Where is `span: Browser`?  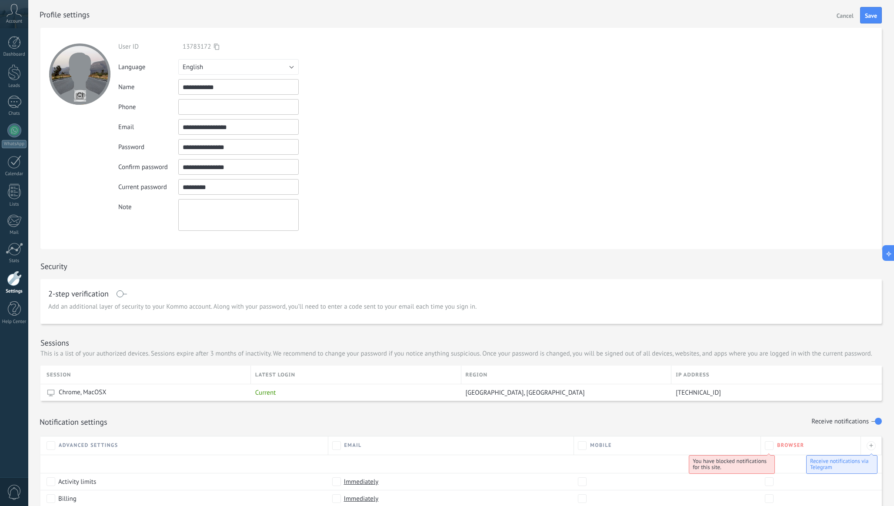
span: Browser is located at coordinates (790, 445).